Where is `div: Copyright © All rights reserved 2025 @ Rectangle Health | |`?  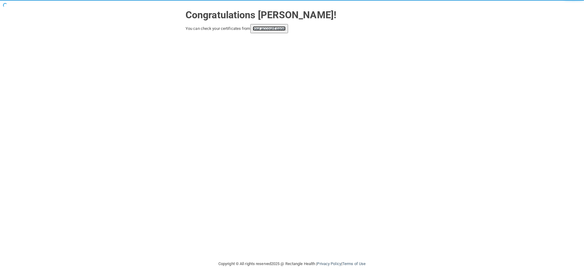
div: Copyright © All rights reserved 2025 @ Rectangle Health | | is located at coordinates (292, 264).